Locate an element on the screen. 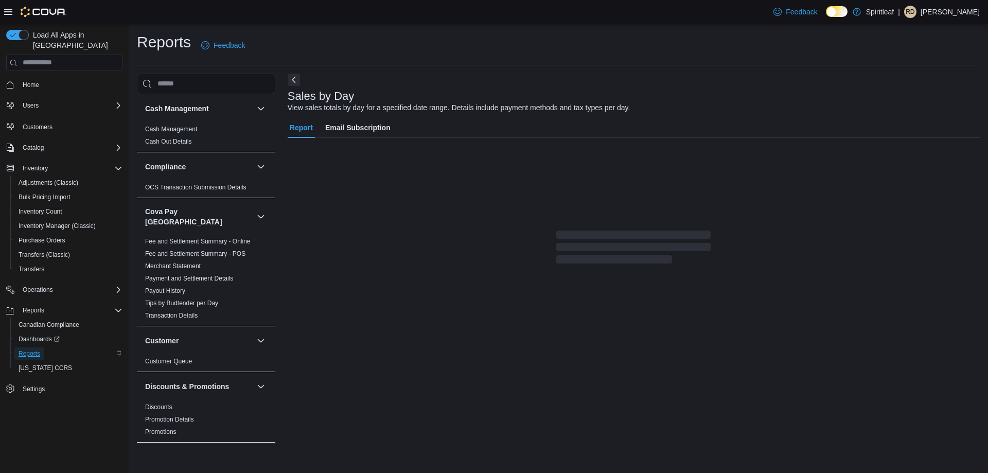  a: Feedback is located at coordinates (795, 12).